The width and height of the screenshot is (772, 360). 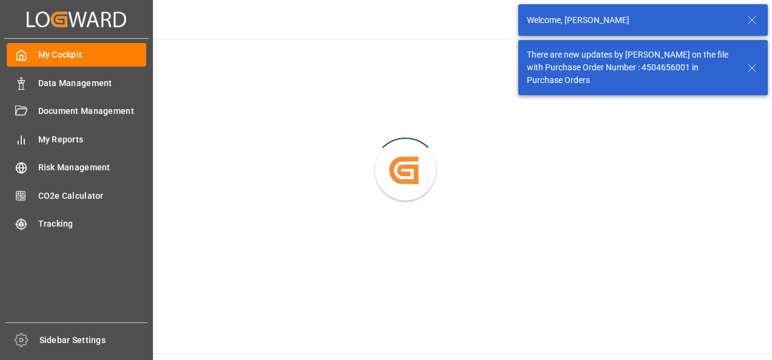 What do you see at coordinates (76, 139) in the screenshot?
I see `a: My Reports` at bounding box center [76, 139].